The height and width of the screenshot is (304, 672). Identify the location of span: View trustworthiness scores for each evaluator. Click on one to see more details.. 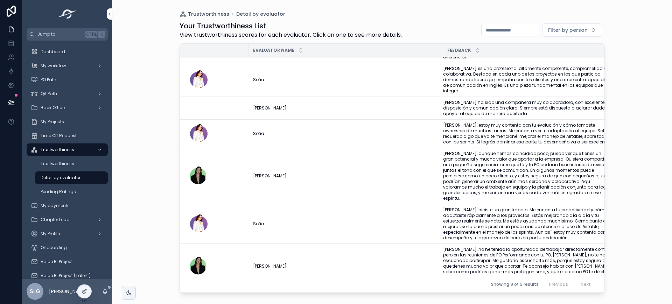
(291, 35).